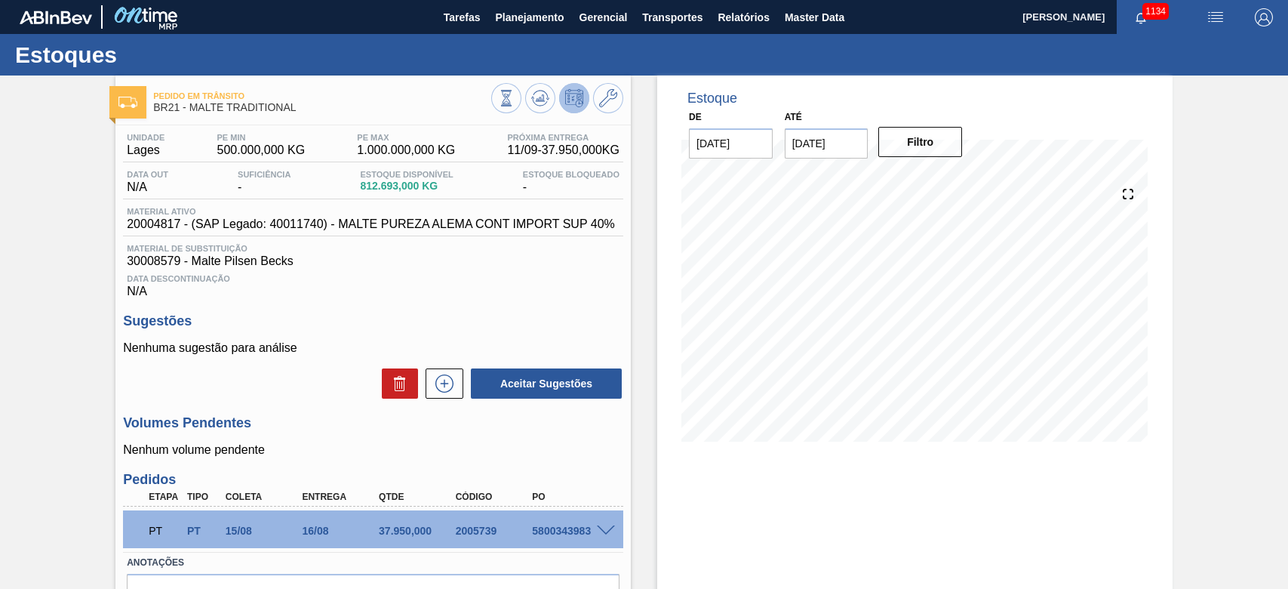  Describe the element at coordinates (165, 497) in the screenshot. I see `div: Etapa` at that location.